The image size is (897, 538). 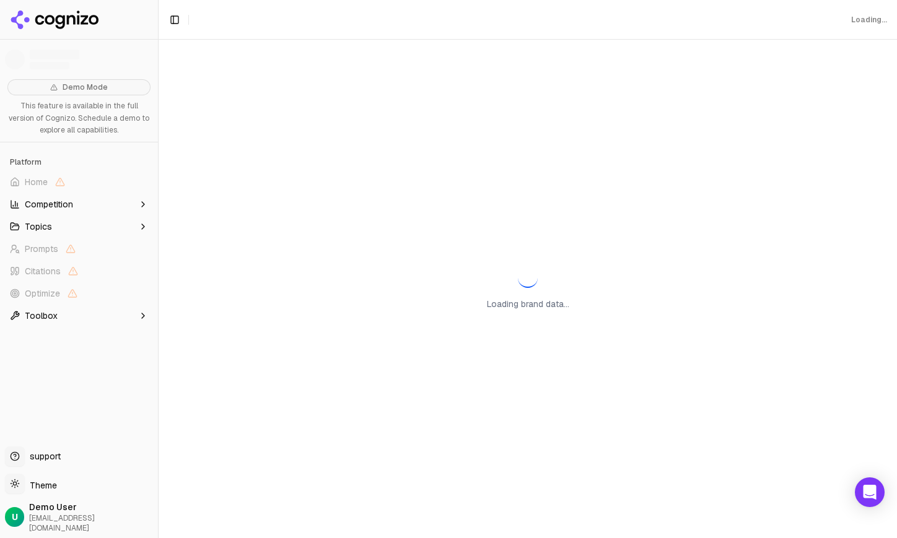 What do you see at coordinates (79, 316) in the screenshot?
I see `button: Toolbox` at bounding box center [79, 316].